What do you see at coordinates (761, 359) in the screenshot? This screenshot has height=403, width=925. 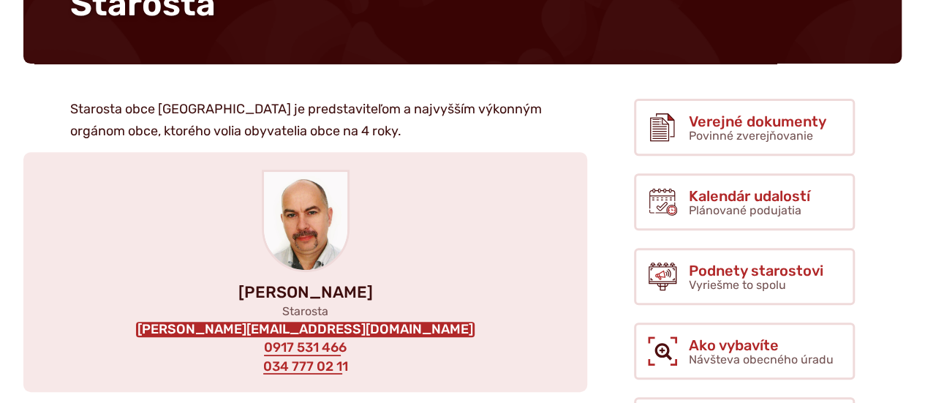 I see `span: Návšteva obecného úradu` at bounding box center [761, 359].